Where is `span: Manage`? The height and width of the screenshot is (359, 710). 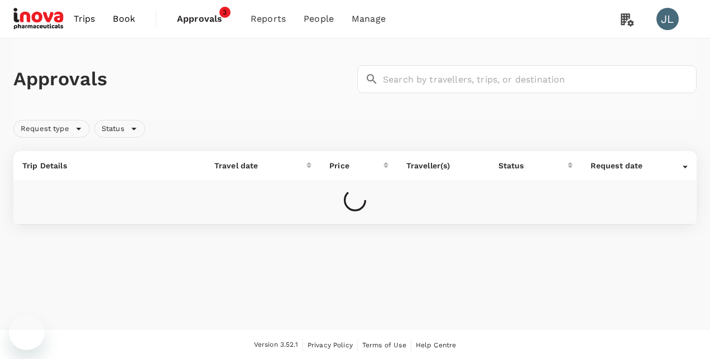 span: Manage is located at coordinates (368, 19).